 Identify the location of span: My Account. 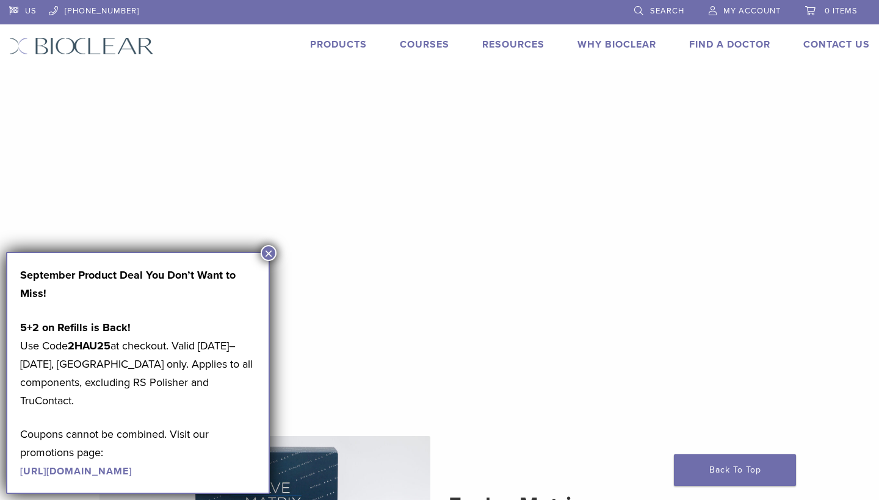
(752, 11).